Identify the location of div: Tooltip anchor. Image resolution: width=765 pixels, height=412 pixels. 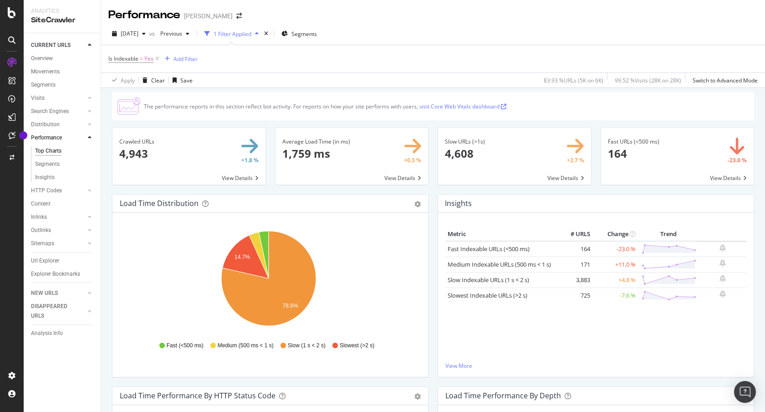
(23, 135).